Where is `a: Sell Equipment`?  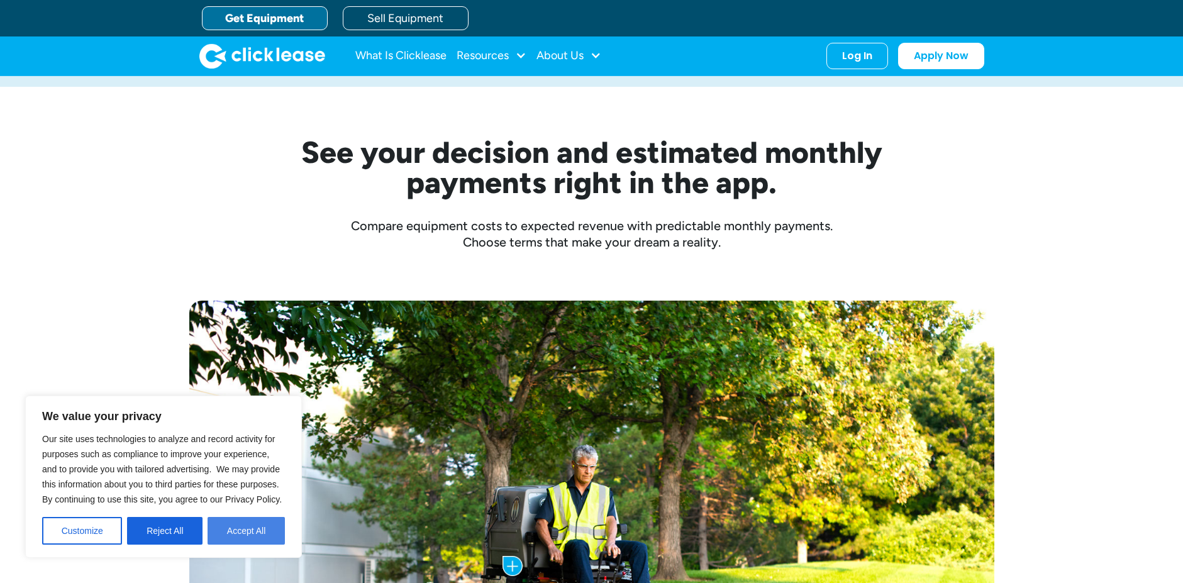 a: Sell Equipment is located at coordinates (406, 18).